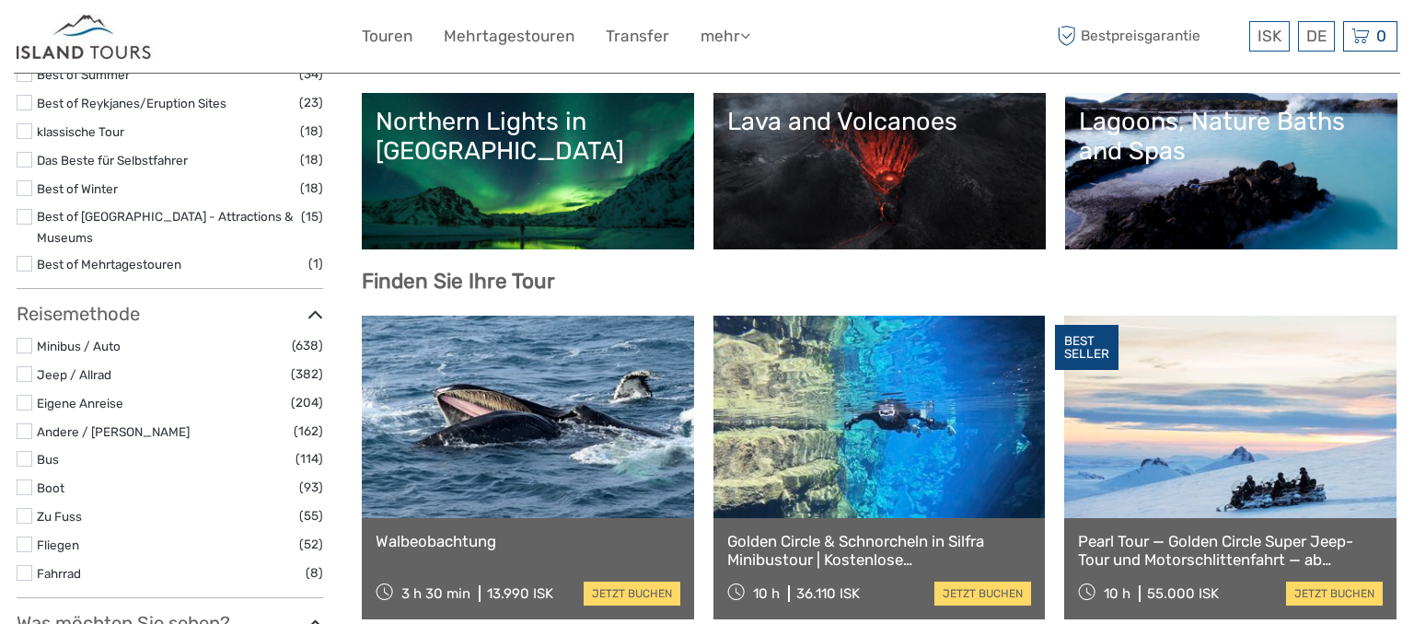 The image size is (1414, 624). What do you see at coordinates (169, 314) in the screenshot?
I see `h3: Reisemethode` at bounding box center [169, 314].